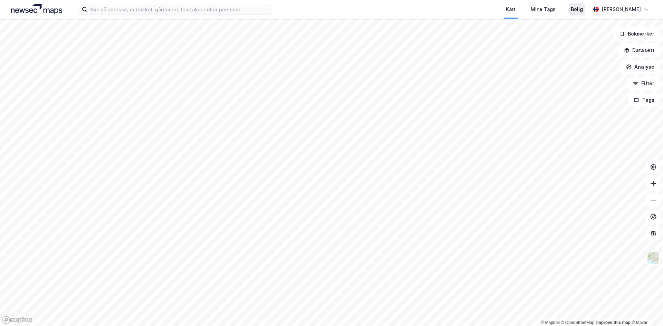 This screenshot has width=663, height=326. What do you see at coordinates (37, 9) in the screenshot?
I see `img: logo.a4113a55bc3d86da70a041830d287a7e.svg` at bounding box center [37, 9].